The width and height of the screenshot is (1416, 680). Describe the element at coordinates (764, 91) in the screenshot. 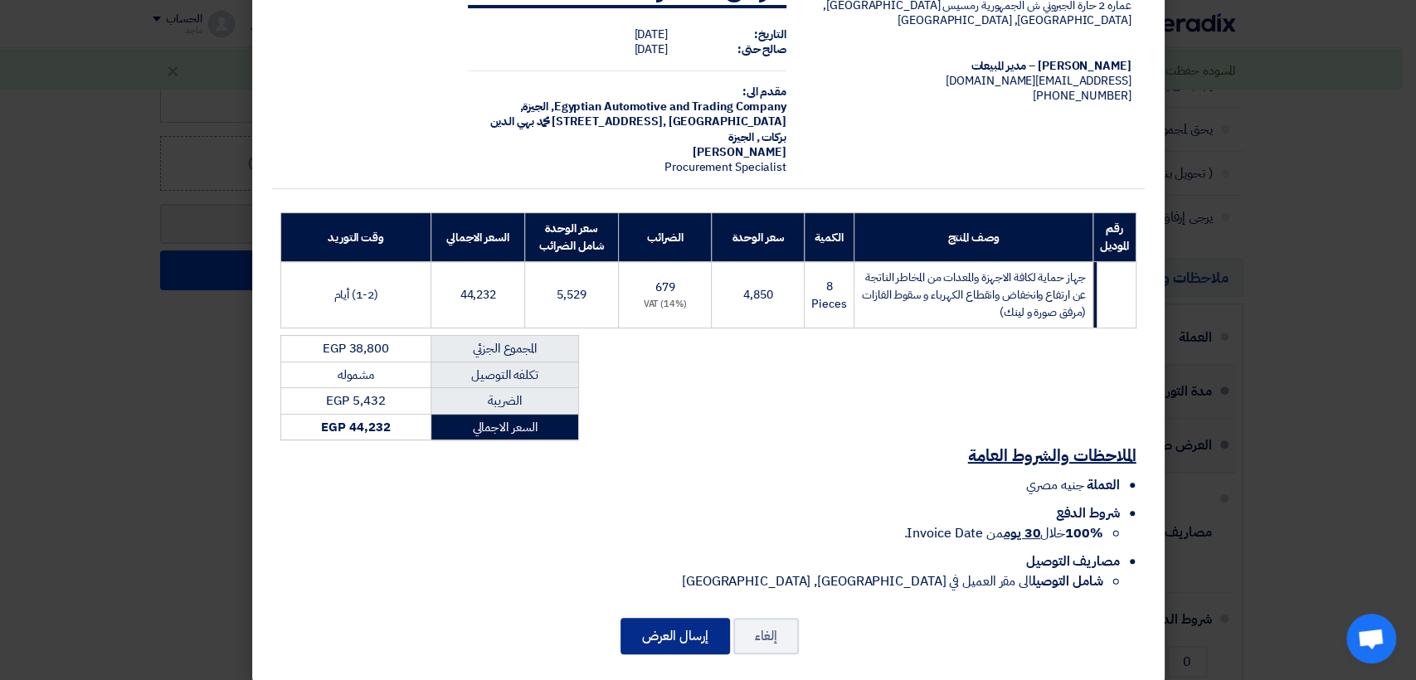

I see `strong: مقدم الى:` at that location.